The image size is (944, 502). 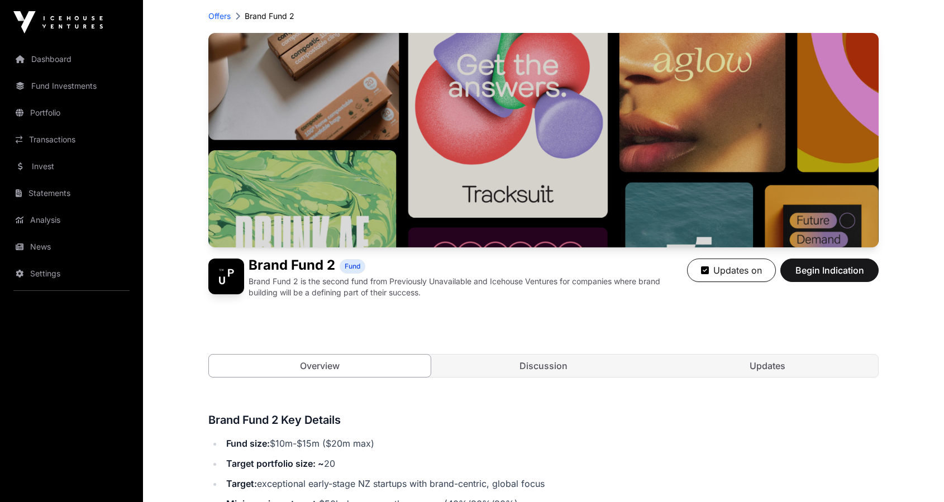 I want to click on span: Begin Indication, so click(x=830, y=270).